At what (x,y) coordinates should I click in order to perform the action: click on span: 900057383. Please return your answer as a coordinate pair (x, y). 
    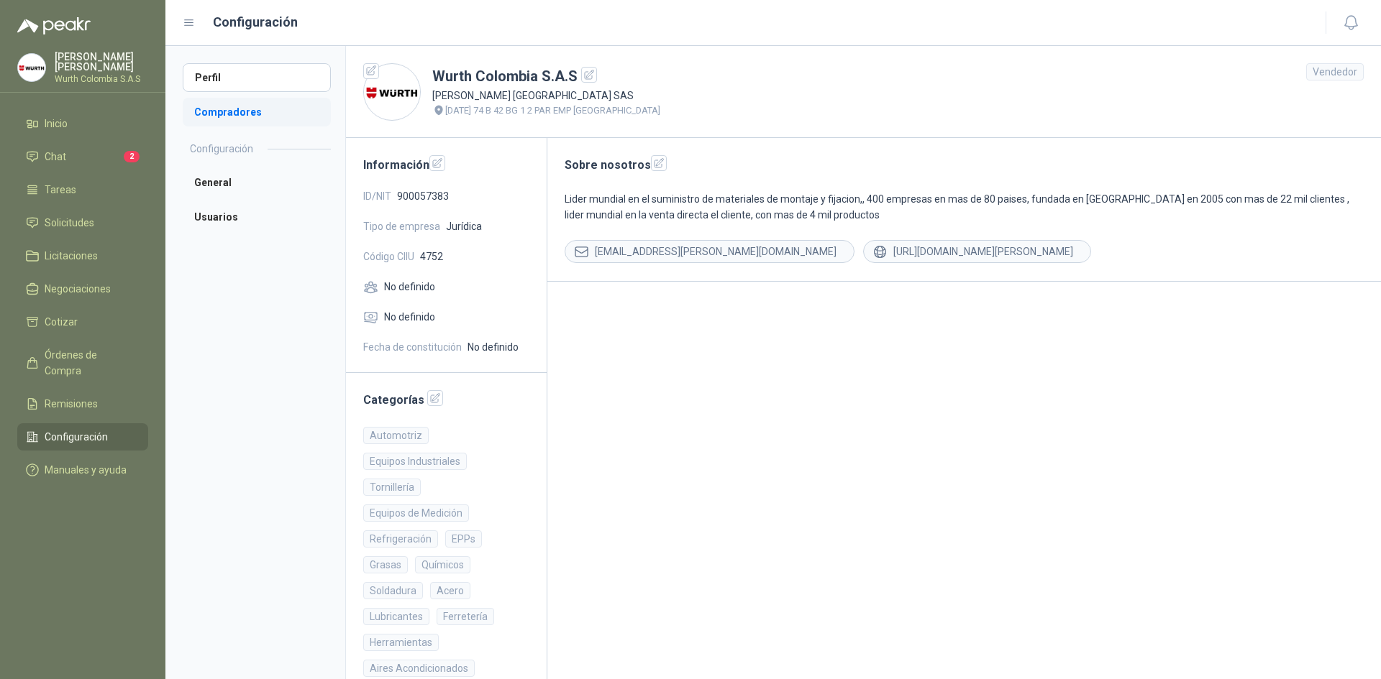
    Looking at the image, I should click on (423, 196).